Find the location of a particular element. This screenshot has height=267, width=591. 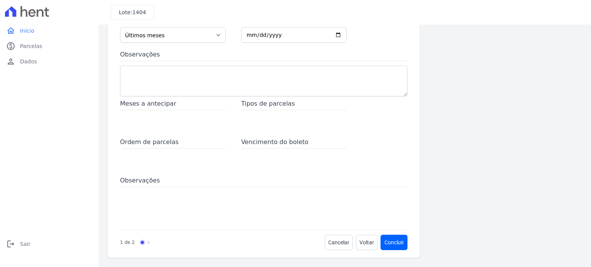

span: Vencimento do boleto is located at coordinates (294, 143).